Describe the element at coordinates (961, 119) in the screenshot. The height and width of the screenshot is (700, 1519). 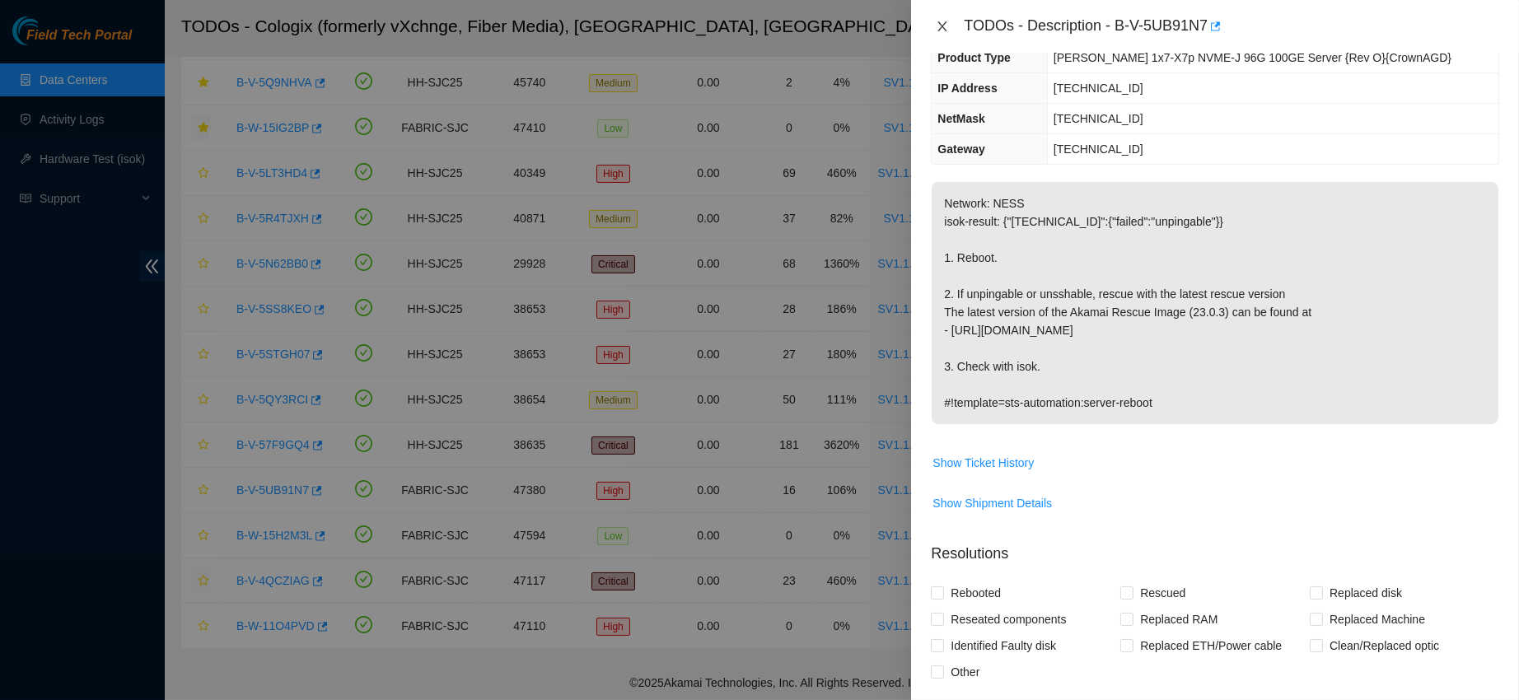
I see `span: NetMask` at that location.